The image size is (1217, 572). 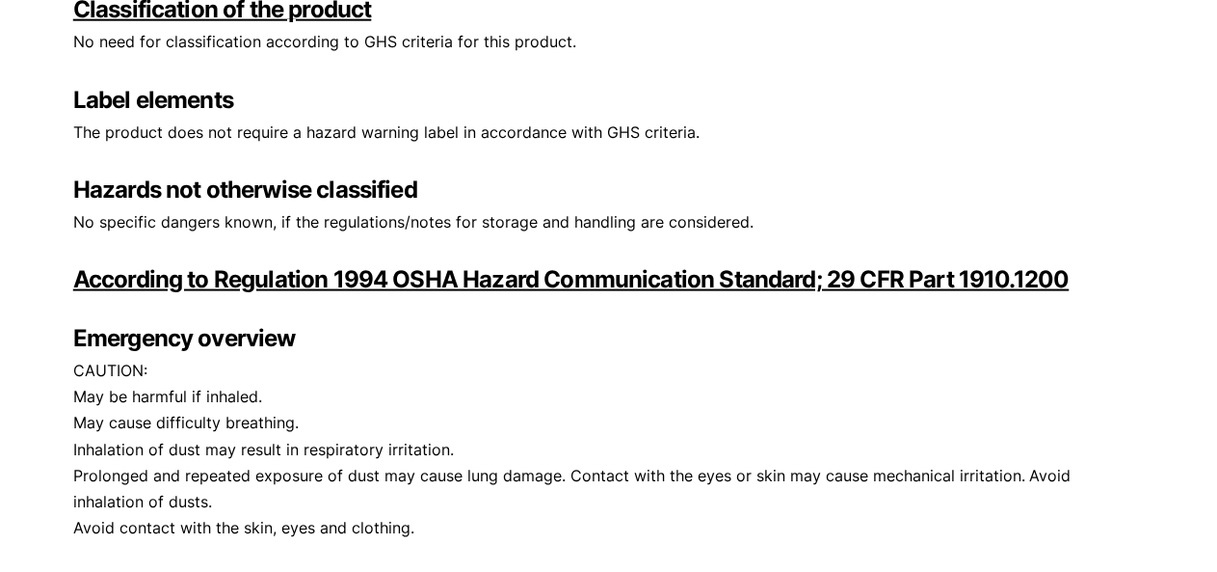 I want to click on p: No need for classification according to GHS criteria for this product., so click(x=608, y=41).